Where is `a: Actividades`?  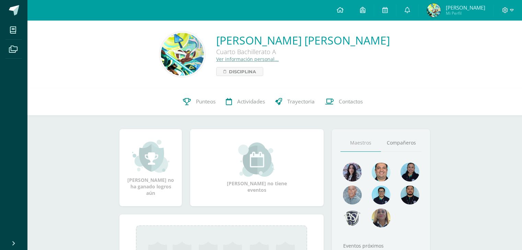
a: Actividades is located at coordinates (245, 102).